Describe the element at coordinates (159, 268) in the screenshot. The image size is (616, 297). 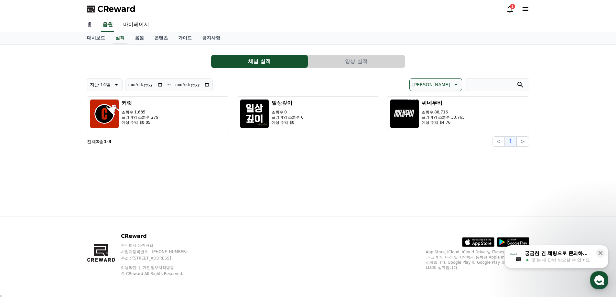
I see `a: 개인정보처리방침` at that location.